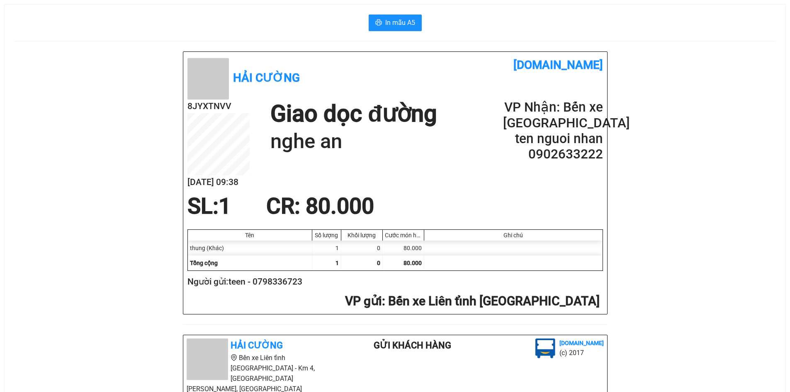 This screenshot has height=392, width=790. I want to click on span: In mẫu A5, so click(400, 22).